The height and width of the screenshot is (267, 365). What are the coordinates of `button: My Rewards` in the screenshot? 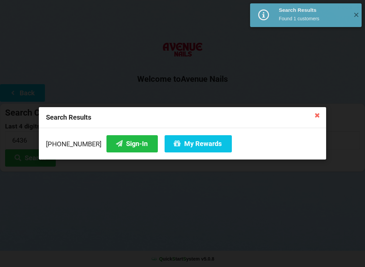 It's located at (198, 144).